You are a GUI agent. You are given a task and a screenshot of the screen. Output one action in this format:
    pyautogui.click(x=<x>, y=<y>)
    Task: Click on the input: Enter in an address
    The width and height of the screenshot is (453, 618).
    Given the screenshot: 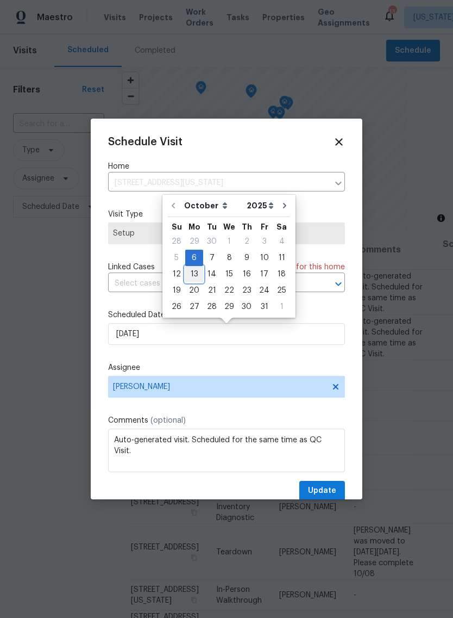 What is the action you would take?
    pyautogui.click(x=219, y=183)
    